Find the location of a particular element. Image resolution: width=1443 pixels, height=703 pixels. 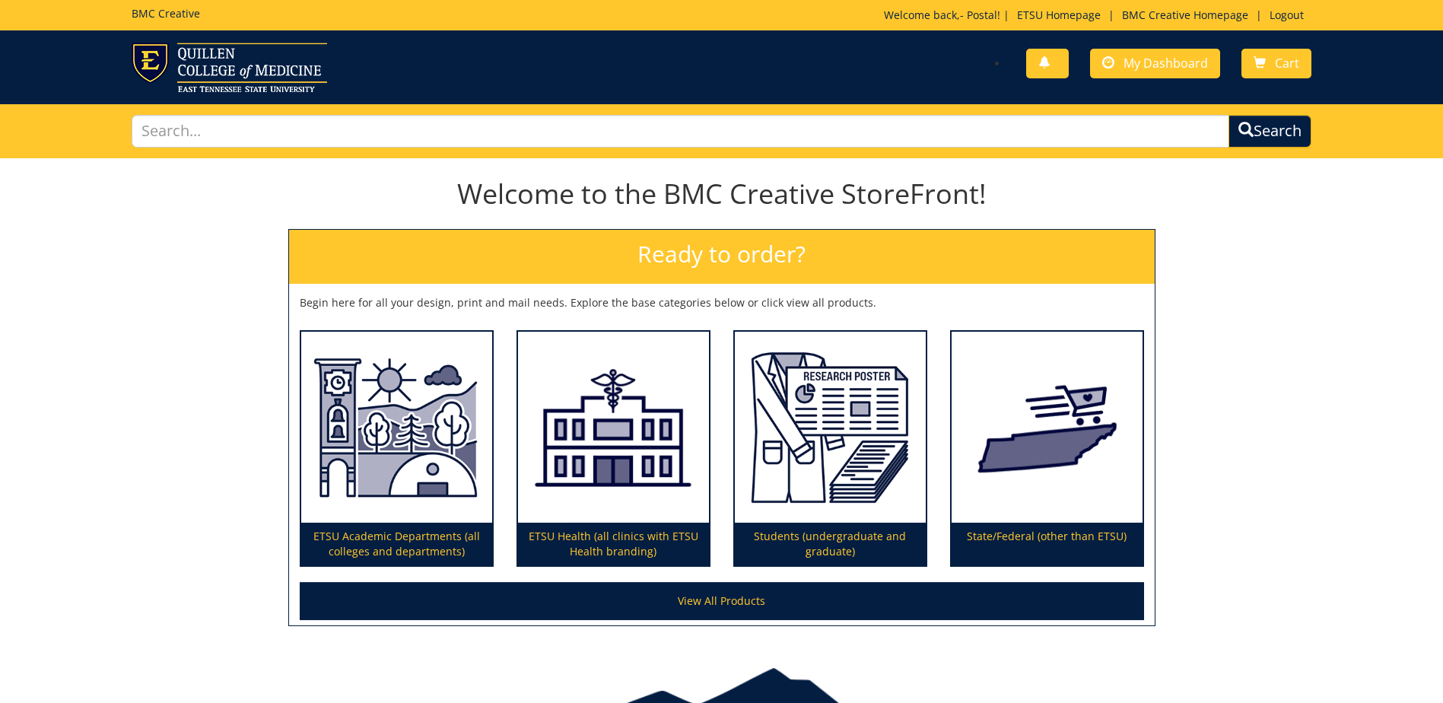

img: ETSU logo is located at coordinates (229, 67).